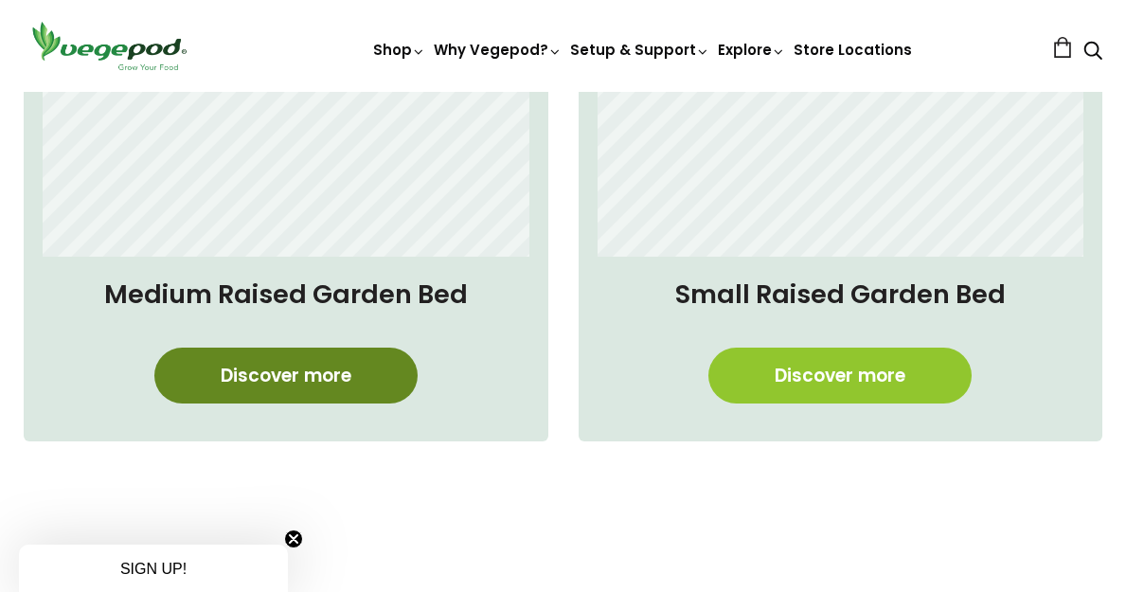 This screenshot has width=1126, height=592. What do you see at coordinates (1093, 52) in the screenshot?
I see `a: Search` at bounding box center [1093, 52].